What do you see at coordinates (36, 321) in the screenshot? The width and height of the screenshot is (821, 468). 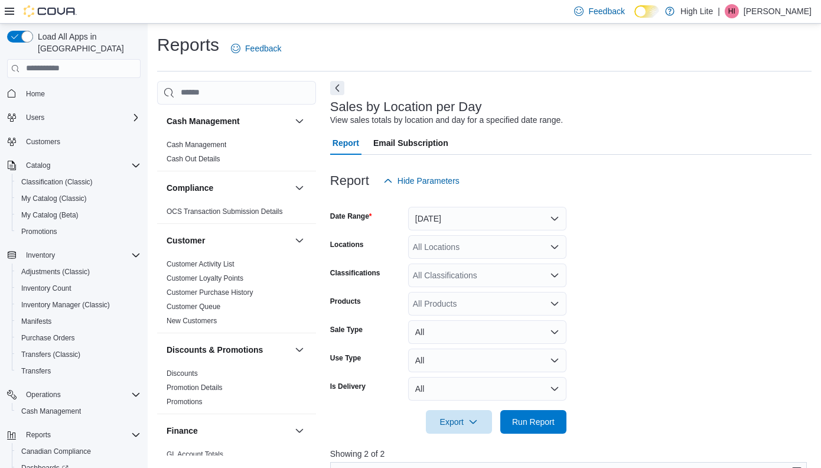 I see `a: Manifests` at bounding box center [36, 321].